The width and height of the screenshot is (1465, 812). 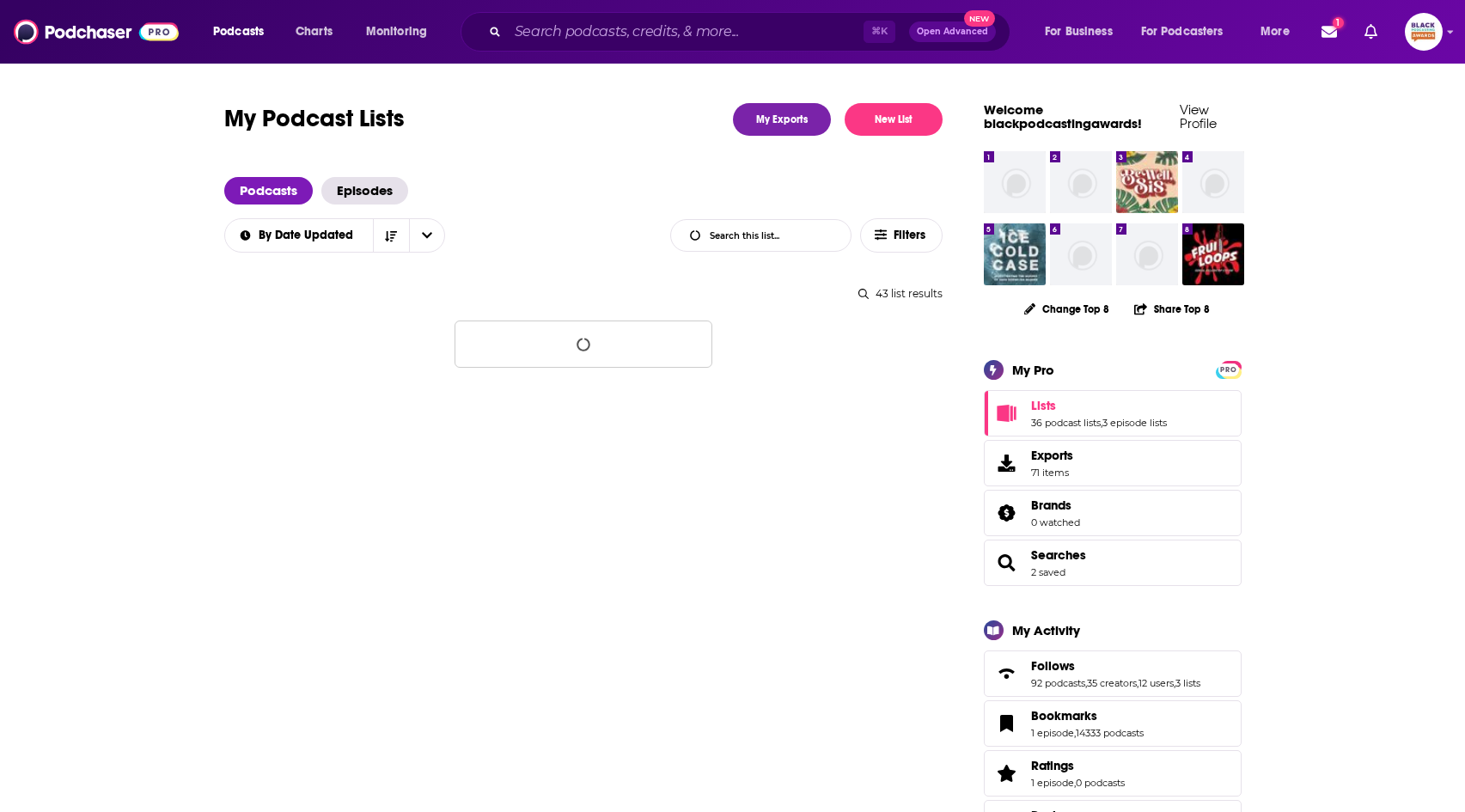 What do you see at coordinates (751, 32) in the screenshot?
I see `div: Search podcasts, credits, & more...` at bounding box center [751, 32].